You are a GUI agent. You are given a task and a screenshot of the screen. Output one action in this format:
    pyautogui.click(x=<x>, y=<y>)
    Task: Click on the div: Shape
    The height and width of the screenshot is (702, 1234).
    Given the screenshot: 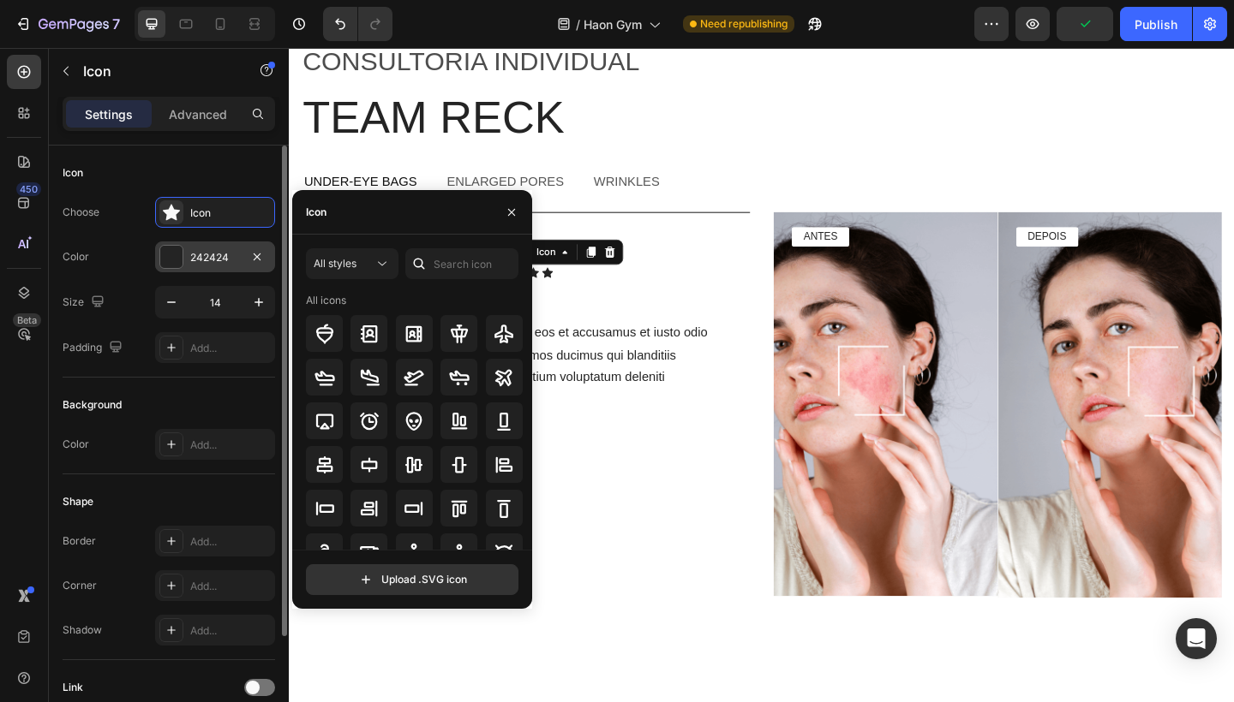 What is the action you would take?
    pyautogui.click(x=78, y=502)
    